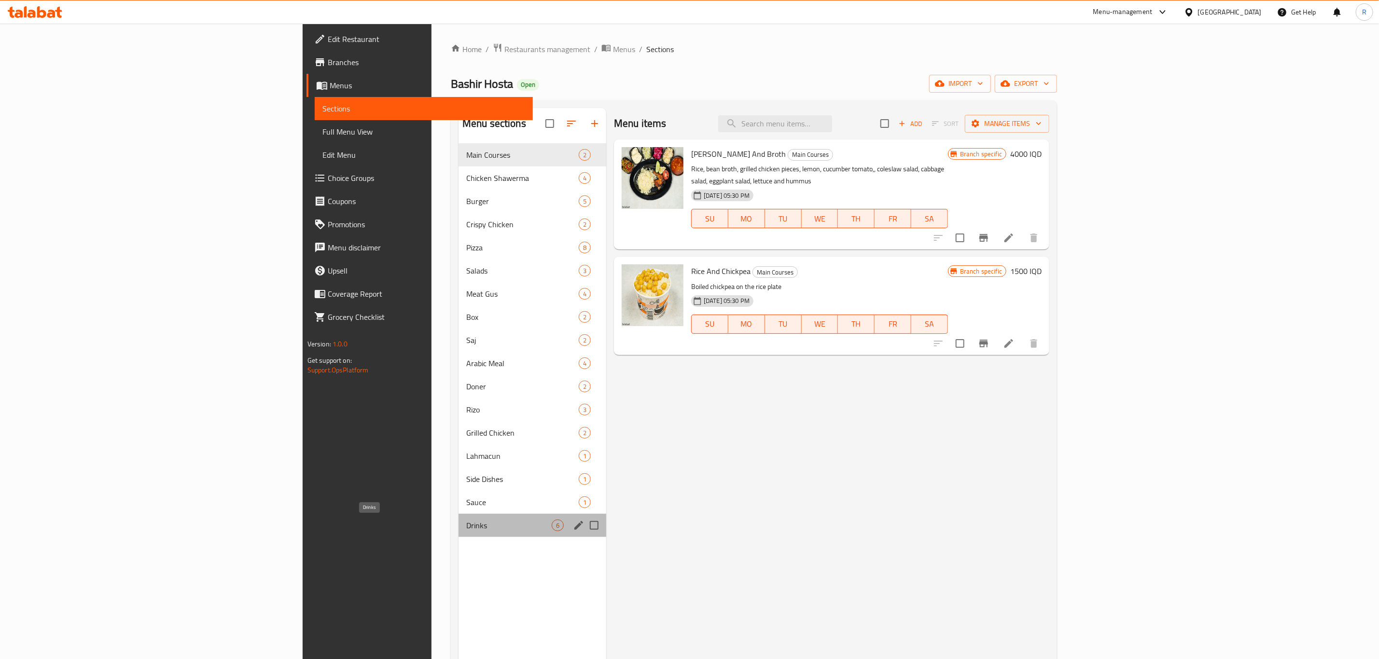  I want to click on div: Crispy Chicken2, so click(532, 224).